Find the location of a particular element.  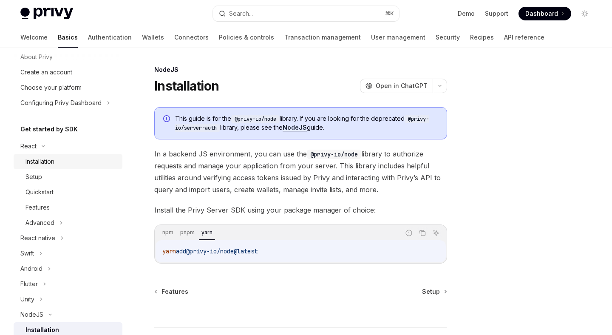

a: Wallets is located at coordinates (153, 37).